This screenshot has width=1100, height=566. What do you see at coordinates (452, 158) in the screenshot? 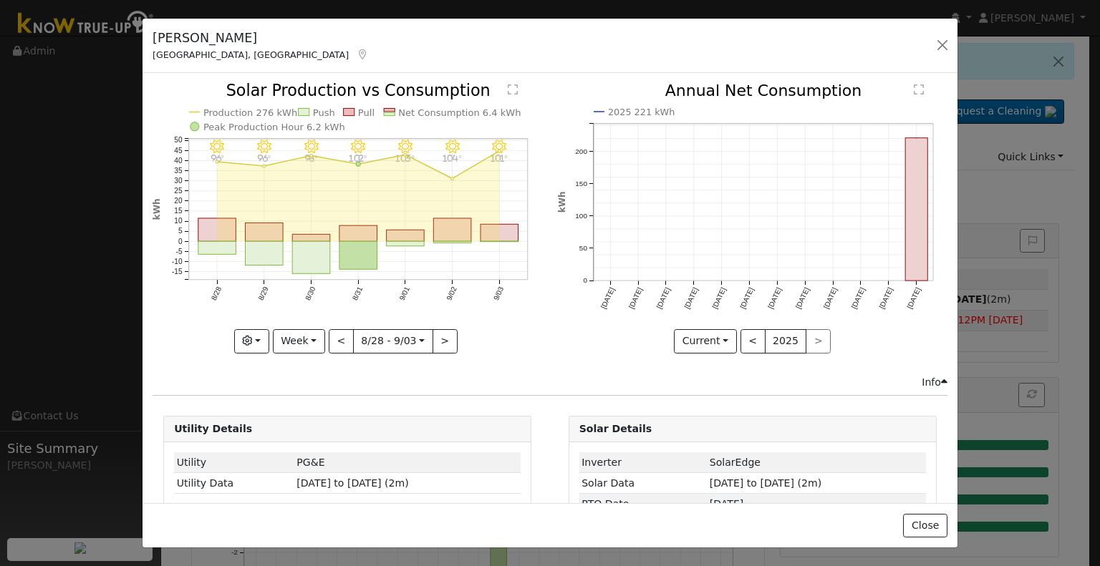
I see `p: 104°` at bounding box center [452, 158].